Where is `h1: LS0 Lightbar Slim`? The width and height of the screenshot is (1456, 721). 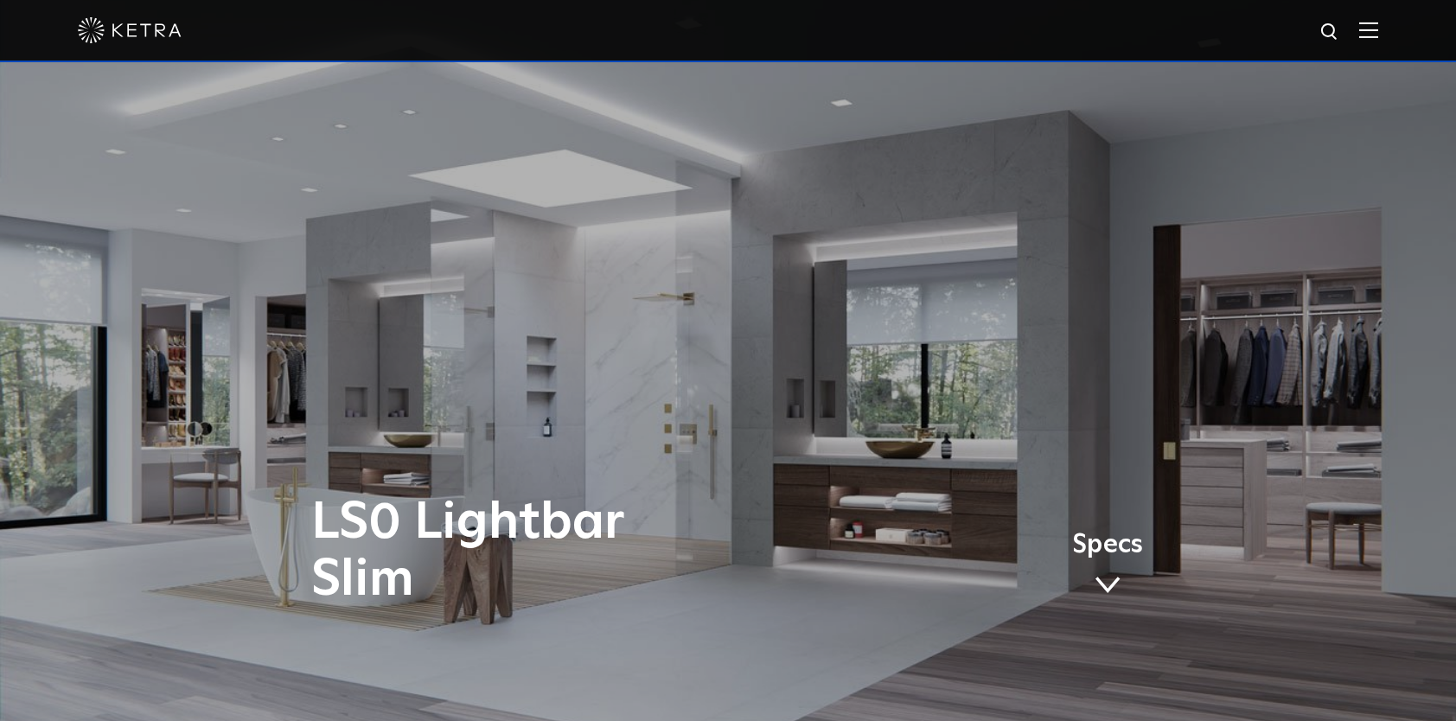 h1: LS0 Lightbar Slim is located at coordinates (555, 552).